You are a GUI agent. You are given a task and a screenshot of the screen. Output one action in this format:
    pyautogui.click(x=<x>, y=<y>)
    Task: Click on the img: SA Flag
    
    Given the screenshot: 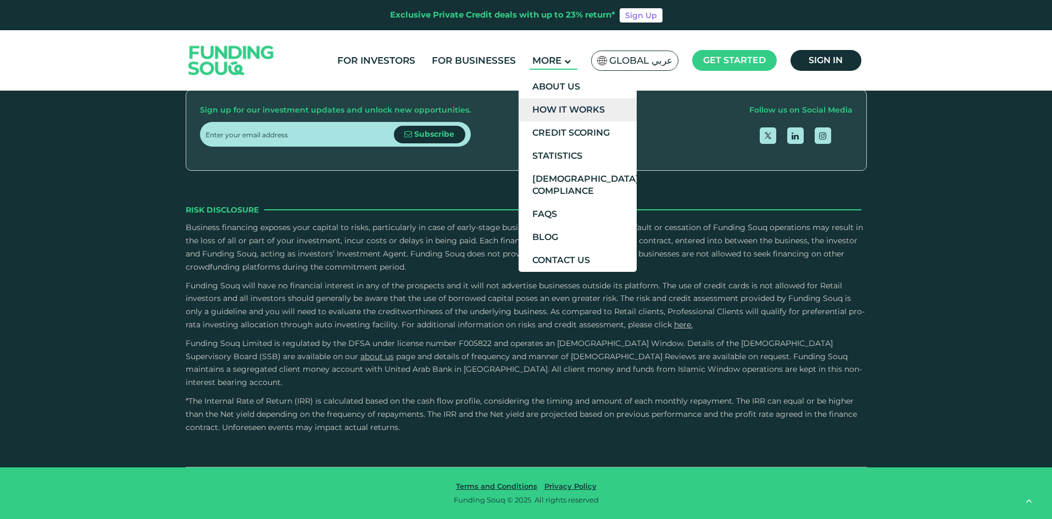 What is the action you would take?
    pyautogui.click(x=602, y=60)
    